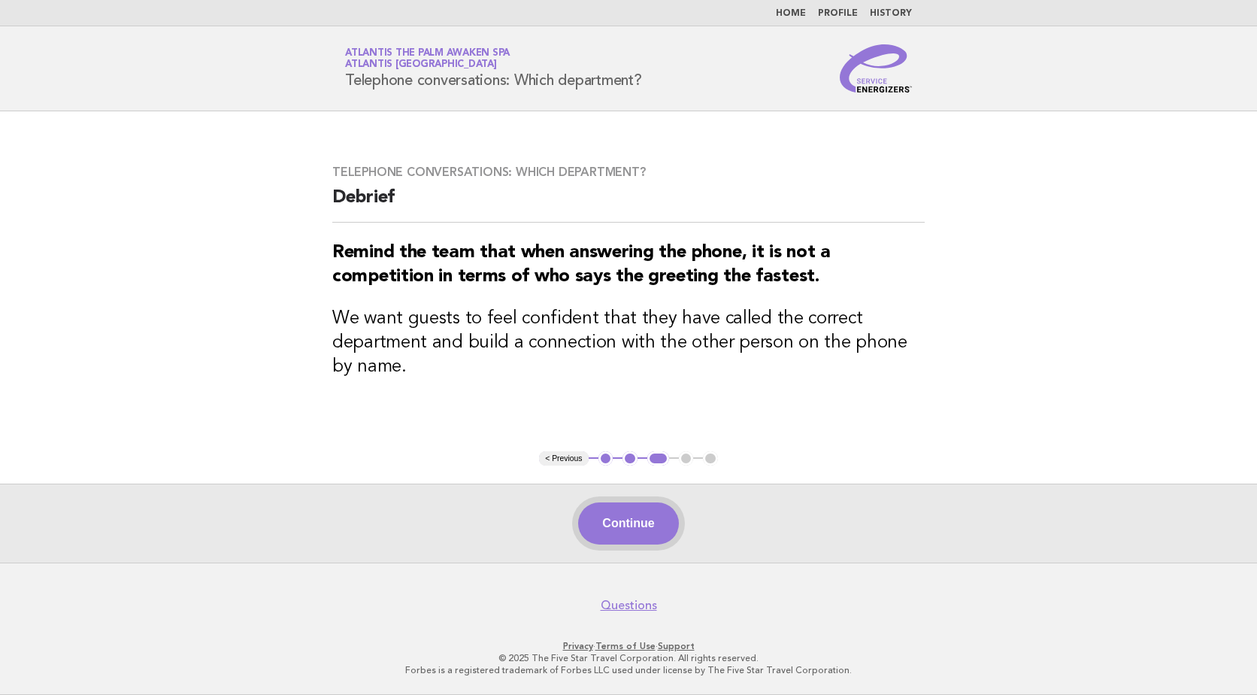 The image size is (1257, 695). What do you see at coordinates (876, 68) in the screenshot?
I see `img: Service Energizers` at bounding box center [876, 68].